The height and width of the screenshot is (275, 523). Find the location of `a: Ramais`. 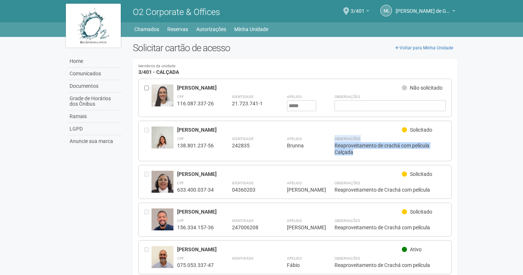

a: Ramais is located at coordinates (95, 117).